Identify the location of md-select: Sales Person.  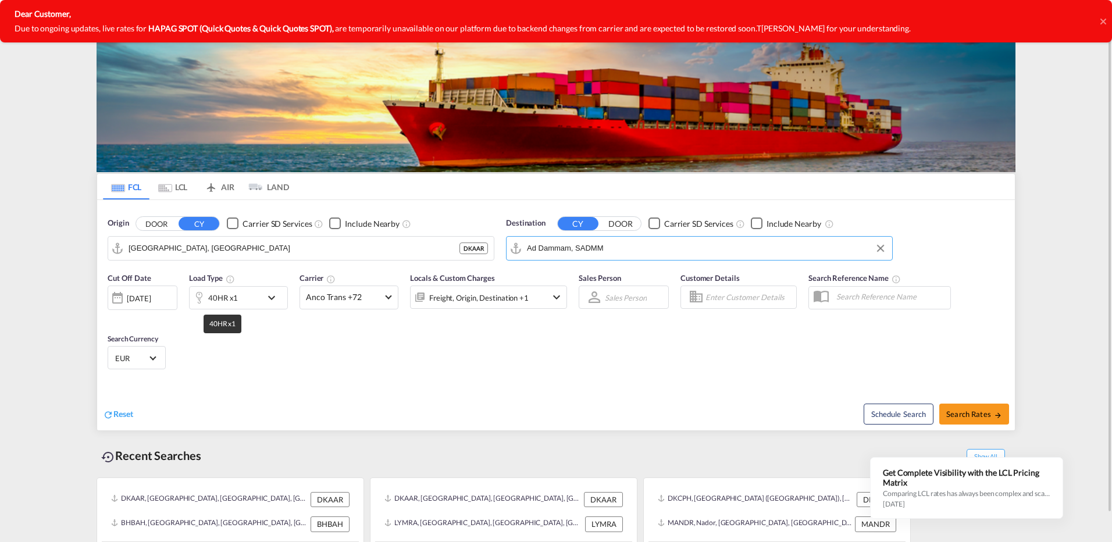
(626, 297).